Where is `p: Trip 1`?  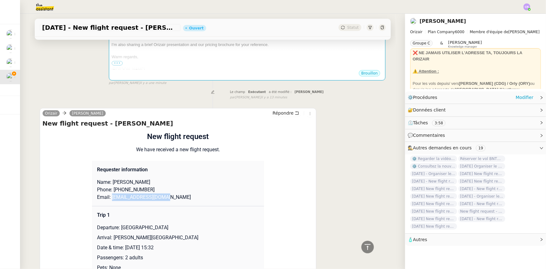 p: Trip 1 is located at coordinates (178, 215).